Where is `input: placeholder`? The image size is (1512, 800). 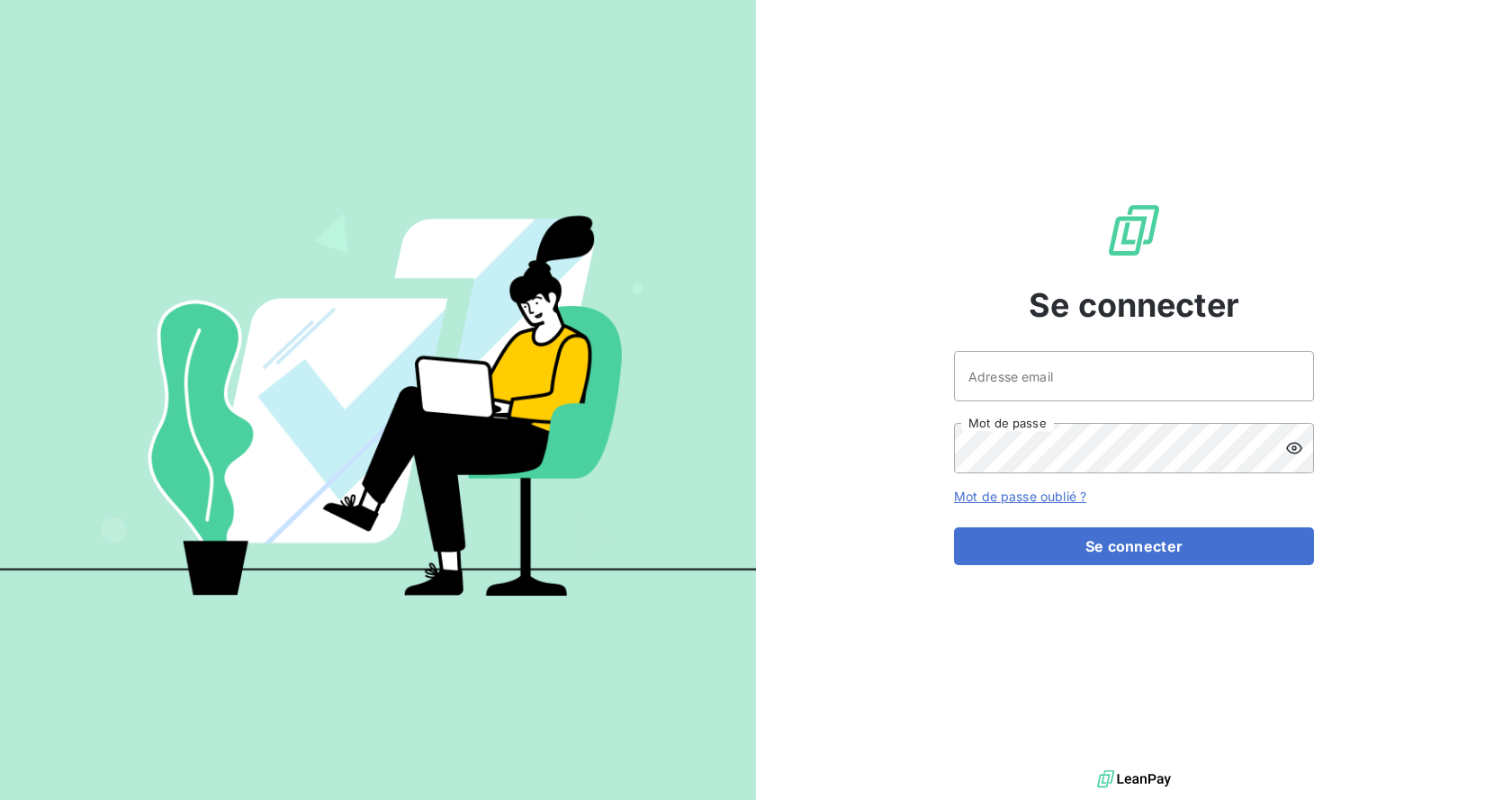
input: placeholder is located at coordinates (1134, 376).